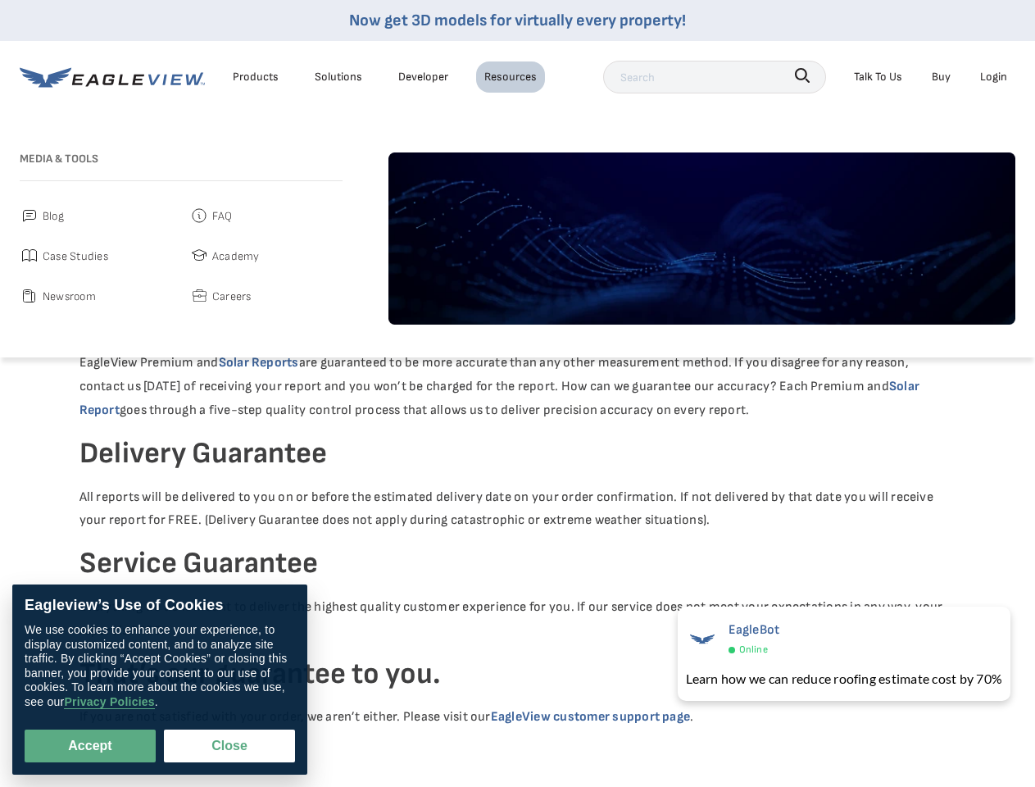 The width and height of the screenshot is (1035, 787). What do you see at coordinates (518, 564) in the screenshot?
I see `h4: Service Guarantee` at bounding box center [518, 564].